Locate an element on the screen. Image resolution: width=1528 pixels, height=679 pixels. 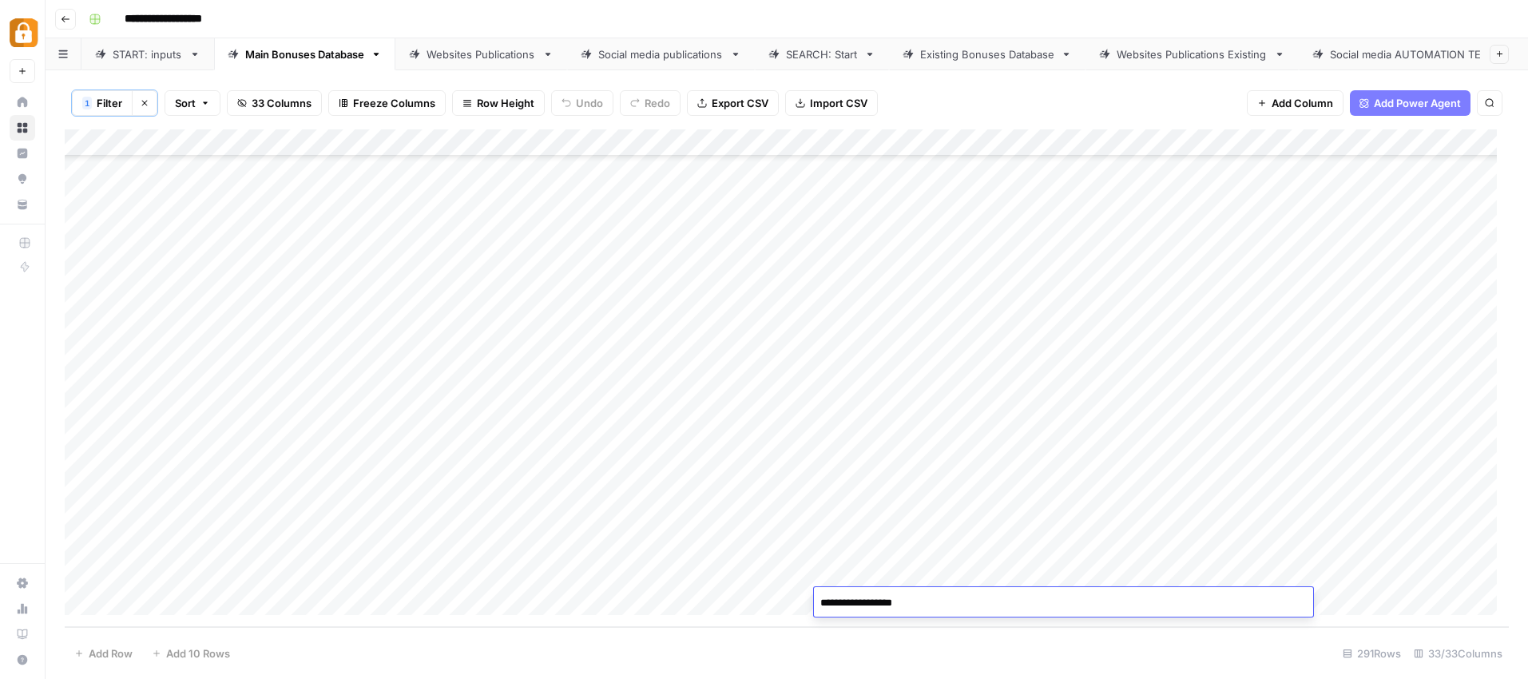
span: 33 Columns is located at coordinates (281, 103).